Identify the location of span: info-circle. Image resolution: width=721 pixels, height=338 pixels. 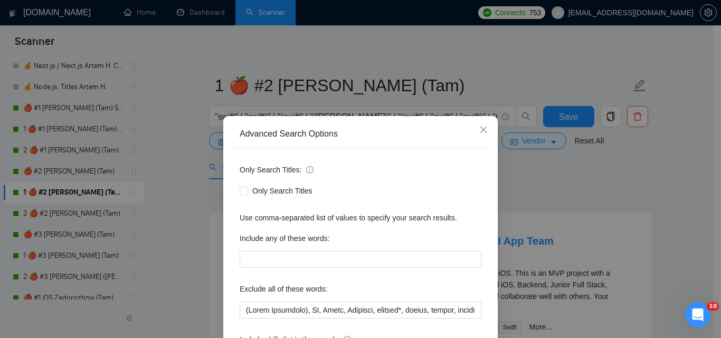
(310, 170).